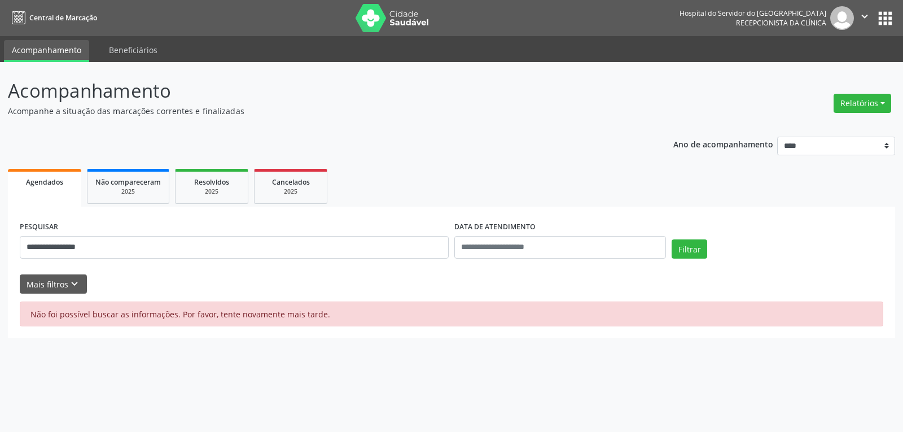  I want to click on span: Resolvidos, so click(212, 182).